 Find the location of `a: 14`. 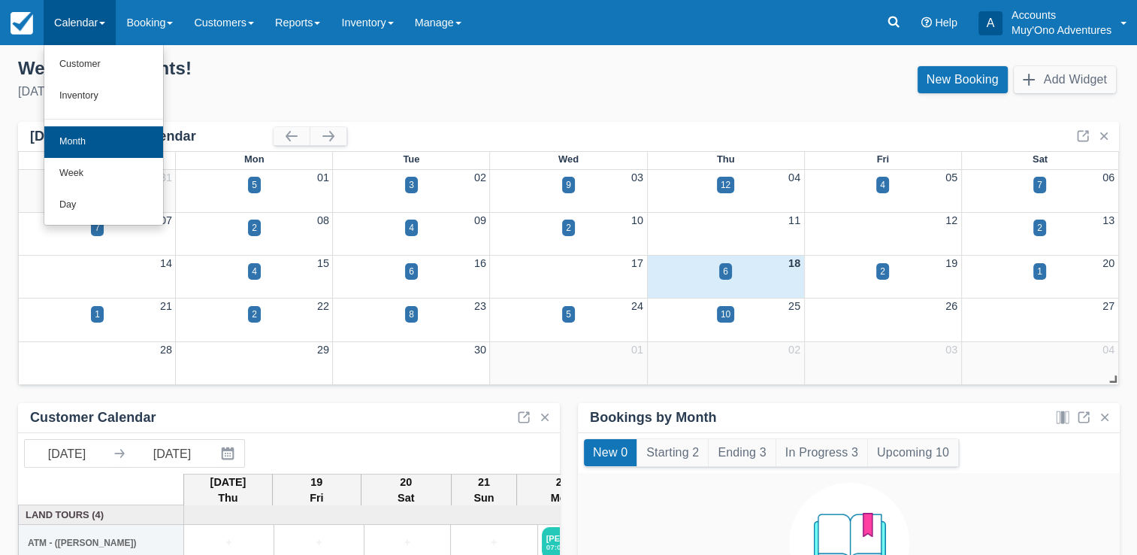

a: 14 is located at coordinates (166, 263).